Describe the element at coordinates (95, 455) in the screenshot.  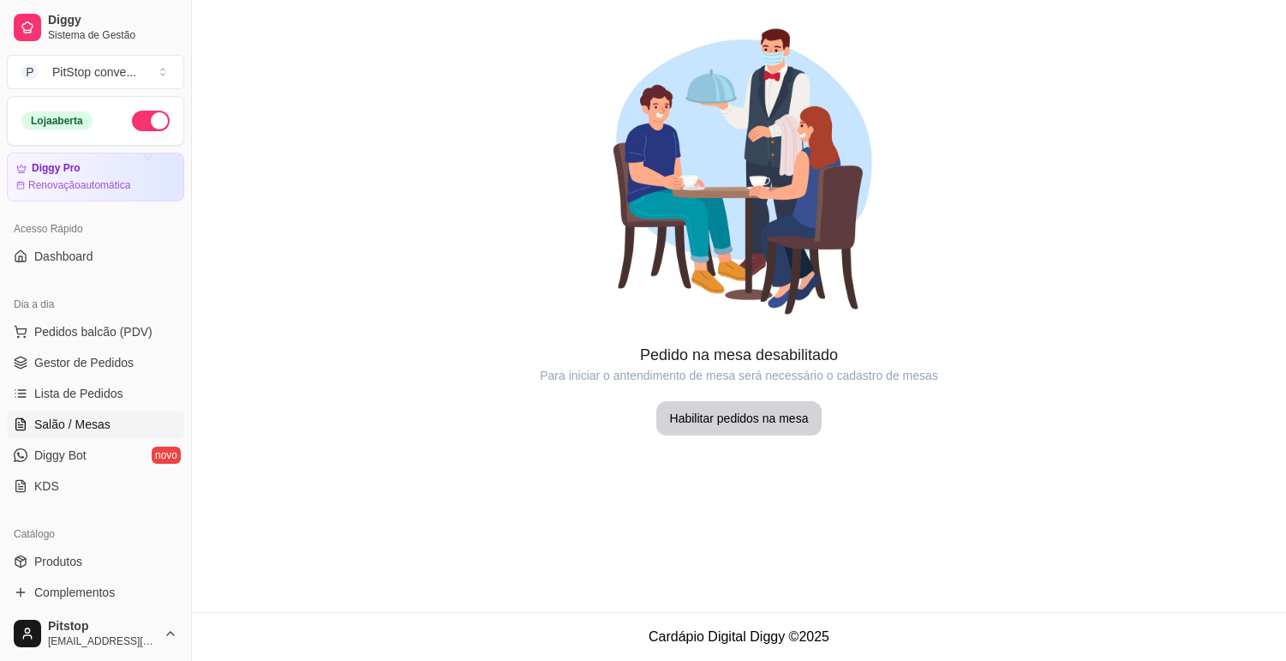
I see `a: Diggy Botnovo` at that location.